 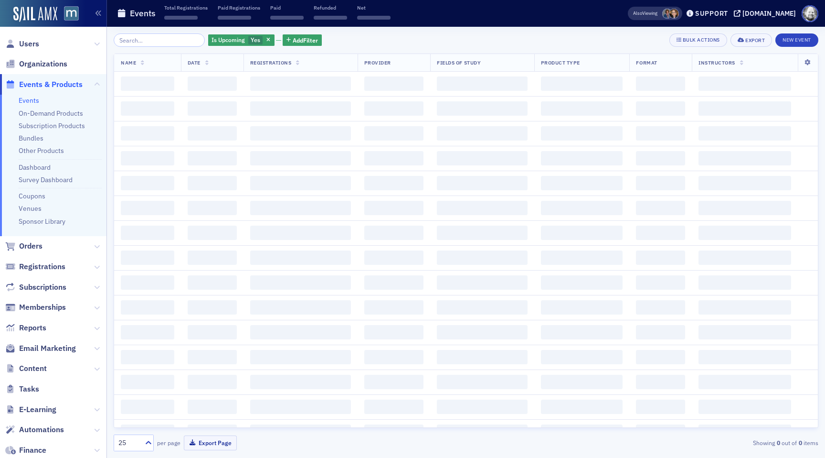 I want to click on span: Chris Dougherty, so click(x=667, y=13).